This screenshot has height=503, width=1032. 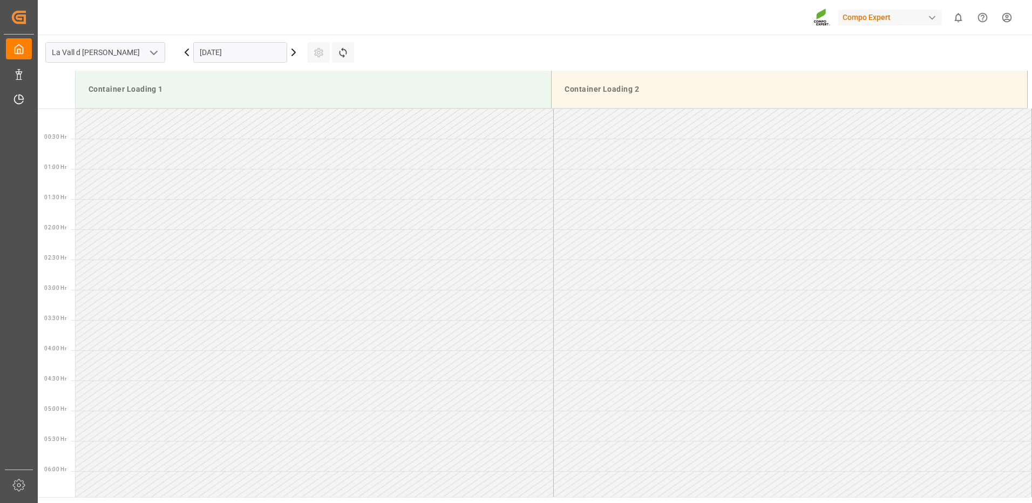 I want to click on span: 02:00 Hr, so click(x=55, y=227).